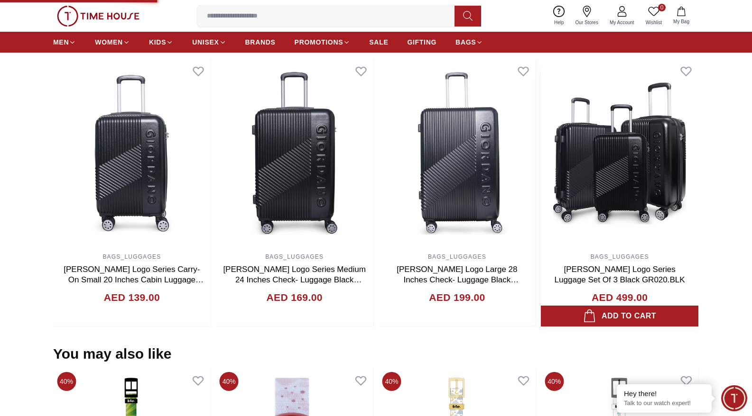 Image resolution: width=752 pixels, height=416 pixels. What do you see at coordinates (295, 154) in the screenshot?
I see `img: Giordano Logo Series Medium 24 Inches Check- Luggage Black GR020.24.BLK` at bounding box center [295, 154].